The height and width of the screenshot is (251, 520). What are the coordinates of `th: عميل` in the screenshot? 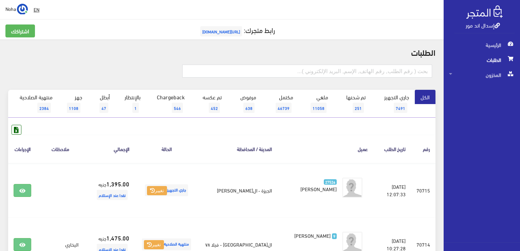 It's located at (325, 148).